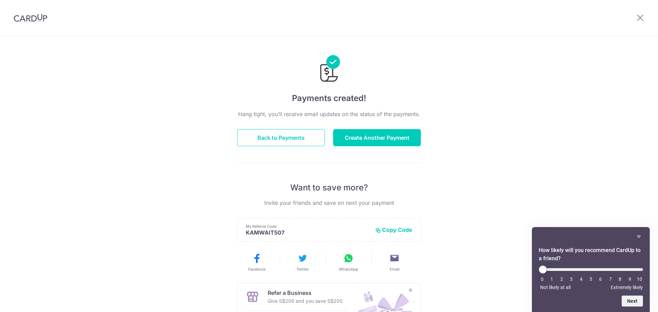 The height and width of the screenshot is (312, 658). Describe the element at coordinates (581, 279) in the screenshot. I see `li: 4` at that location.